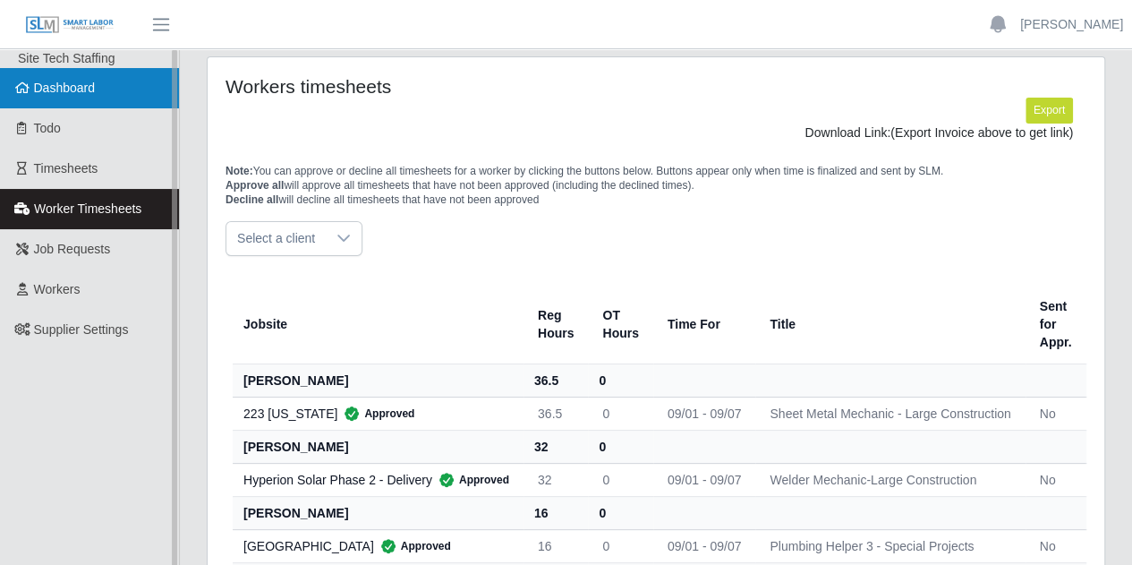 This screenshot has height=565, width=1132. What do you see at coordinates (620, 324) in the screenshot?
I see `th: OT Hours` at bounding box center [620, 324].